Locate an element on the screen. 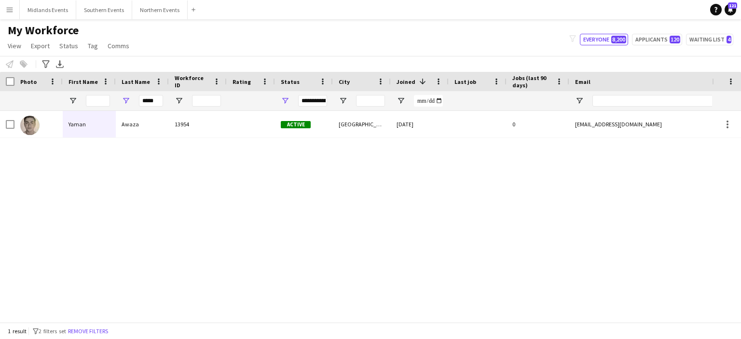  span: My Workforce is located at coordinates (43, 30).